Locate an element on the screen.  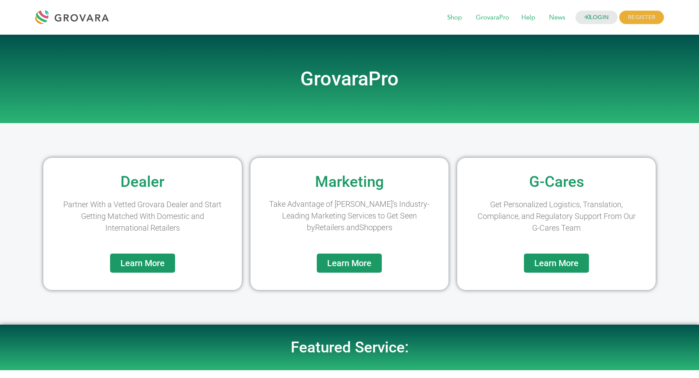
p: Partner With a Vetted Grovara Dealer and Start Getting Matched With Domestic and International Re... is located at coordinates (143, 216).